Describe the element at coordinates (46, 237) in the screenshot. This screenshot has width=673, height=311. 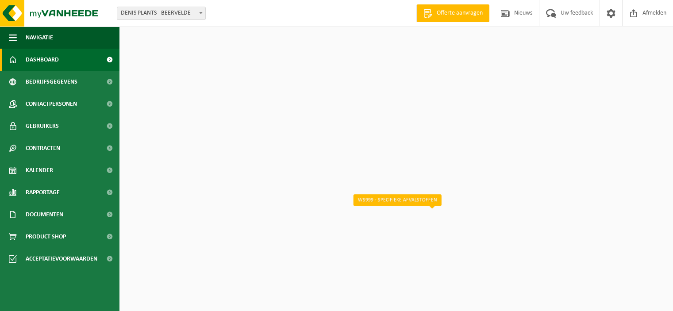
I see `span: Product Shop` at that location.